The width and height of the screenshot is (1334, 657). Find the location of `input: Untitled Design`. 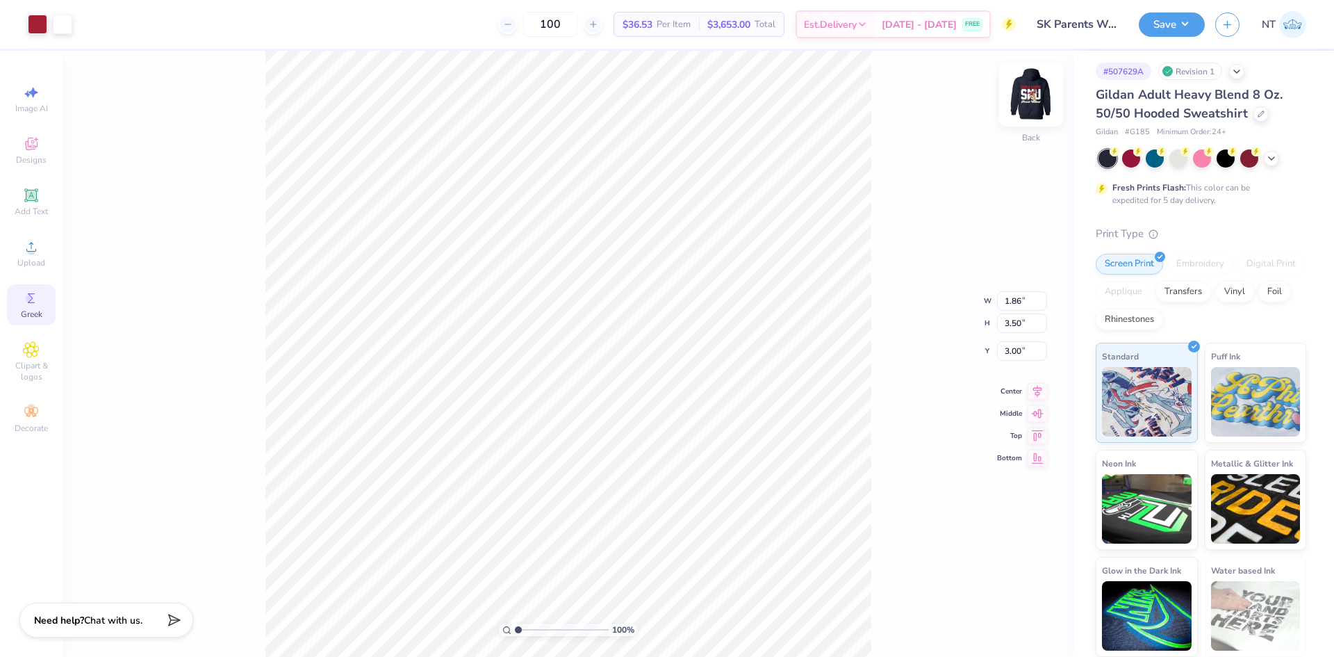

input: Untitled Design is located at coordinates (1077, 24).